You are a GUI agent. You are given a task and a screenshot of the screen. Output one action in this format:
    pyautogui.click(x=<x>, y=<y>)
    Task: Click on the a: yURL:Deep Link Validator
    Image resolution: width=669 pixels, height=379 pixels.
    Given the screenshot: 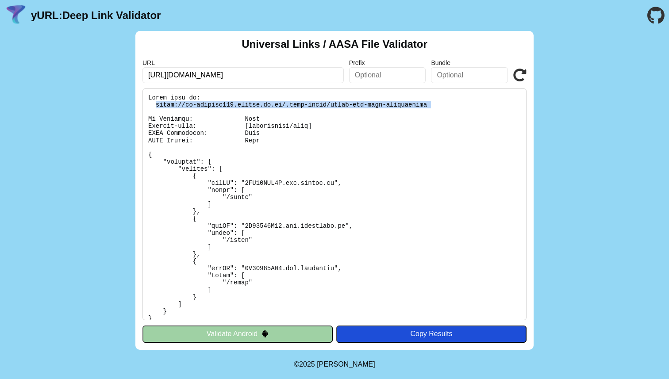 What is the action you would take?
    pyautogui.click(x=96, y=15)
    